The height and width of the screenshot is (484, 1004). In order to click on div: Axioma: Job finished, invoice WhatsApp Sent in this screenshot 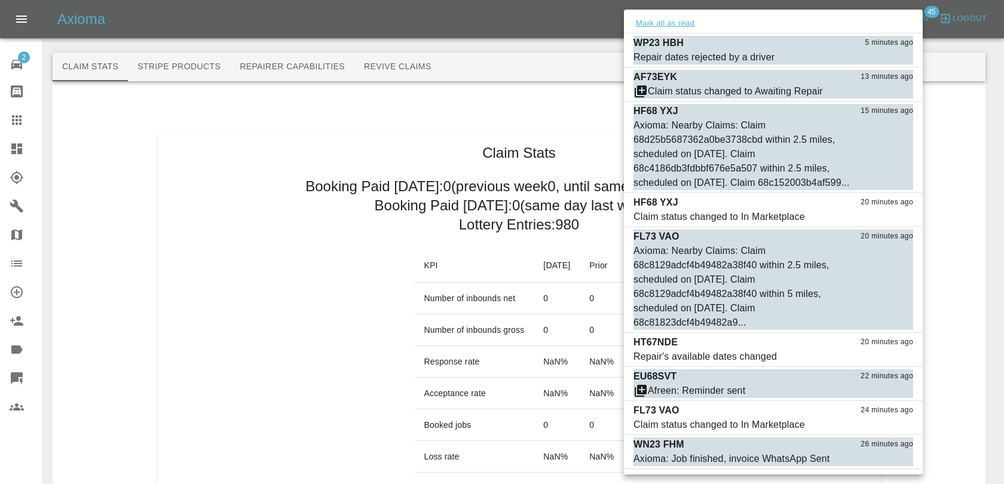, I will do `click(732, 459)`.